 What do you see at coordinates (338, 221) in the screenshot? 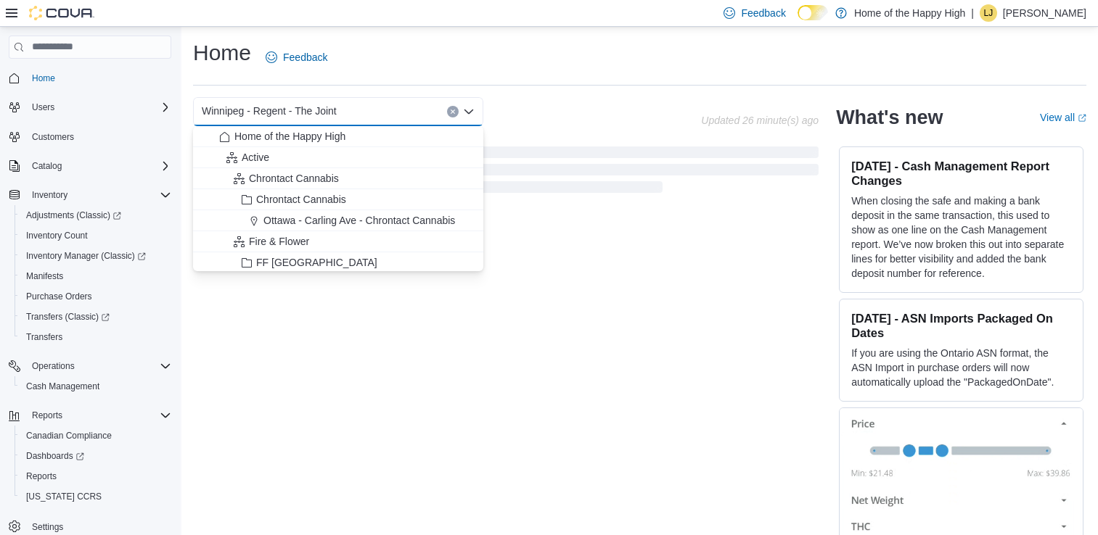
I see `button: Ottawa - Carling Ave - Chrontact Cannabis` at bounding box center [338, 221].